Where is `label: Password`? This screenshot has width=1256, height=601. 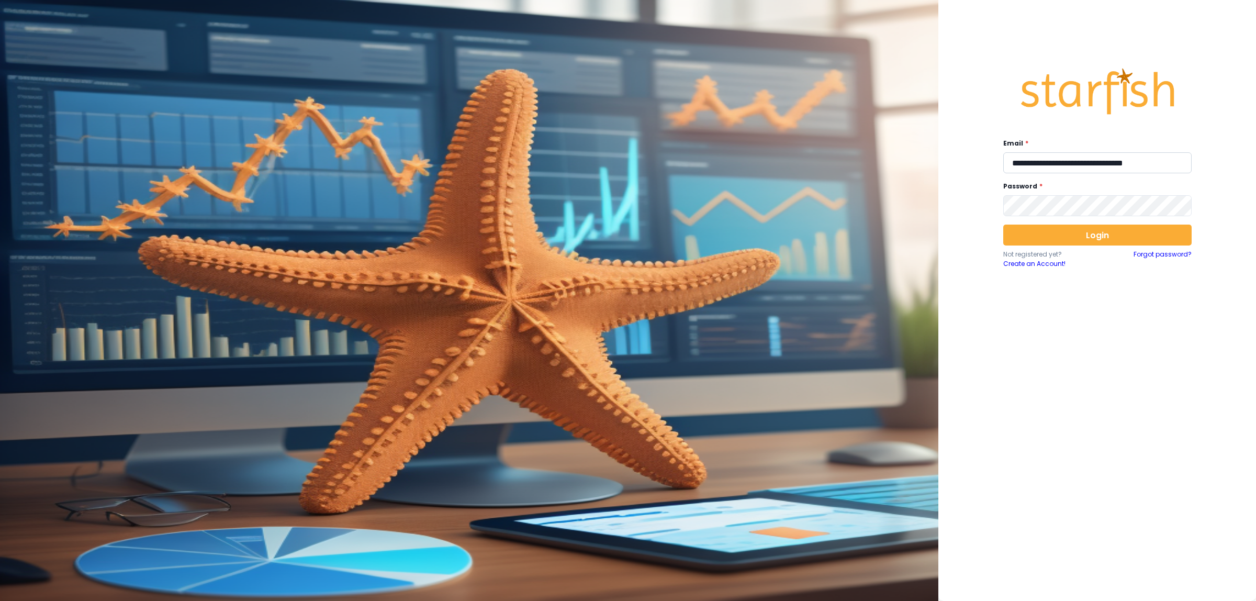
label: Password is located at coordinates (1094, 186).